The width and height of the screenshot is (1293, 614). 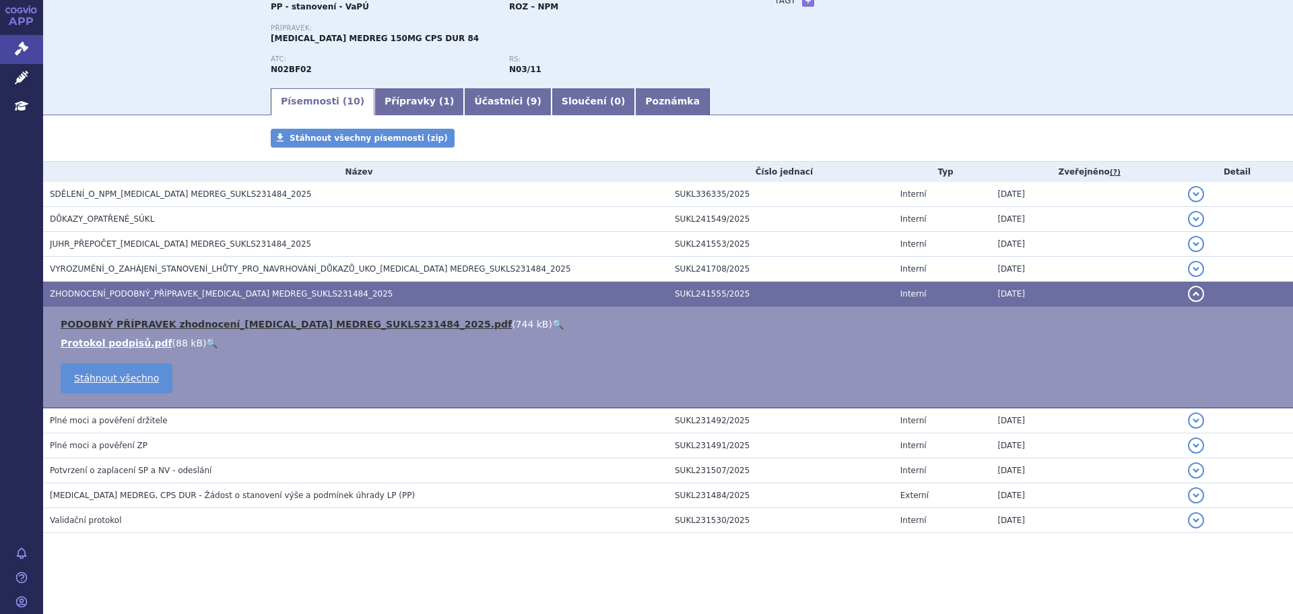 I want to click on td: SUKL241555/2025, so click(x=781, y=294).